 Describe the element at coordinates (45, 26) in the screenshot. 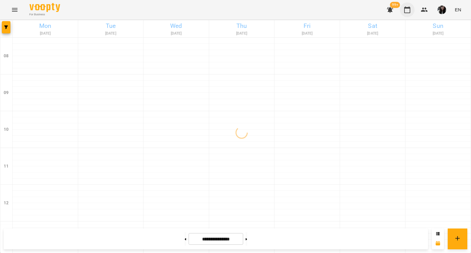

I see `h6: Mon` at that location.